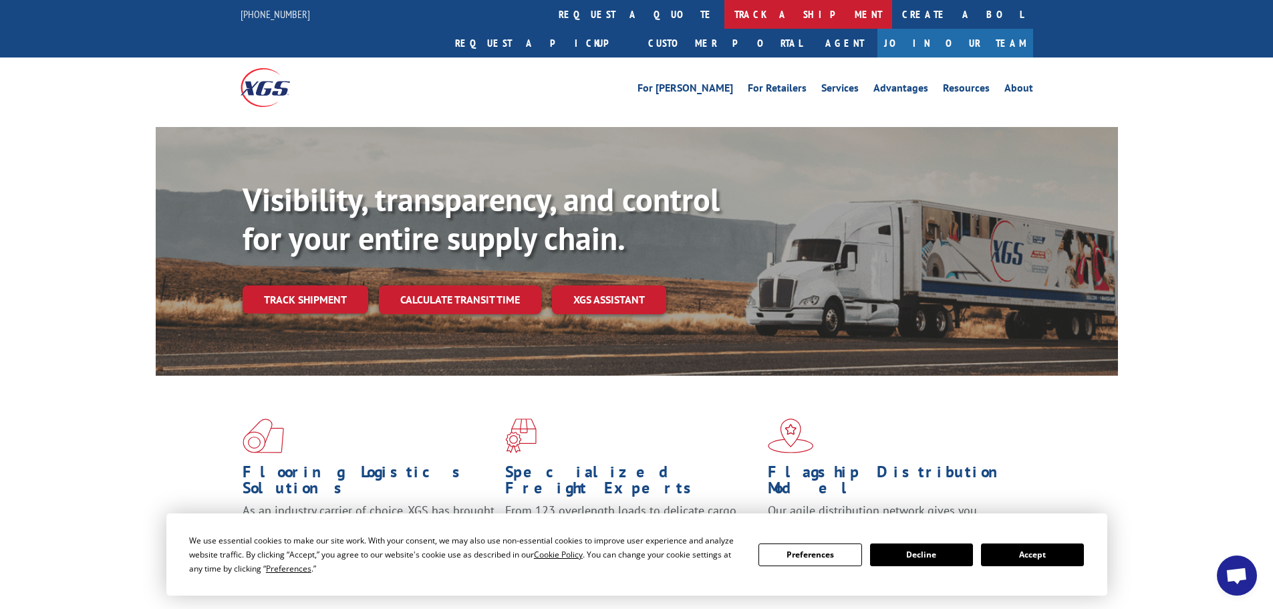 This screenshot has height=609, width=1273. What do you see at coordinates (631, 532) in the screenshot?
I see `p: From 123 overlength loads to delicate cargo, our experienced staff knows the best way to move you...` at bounding box center [631, 532].